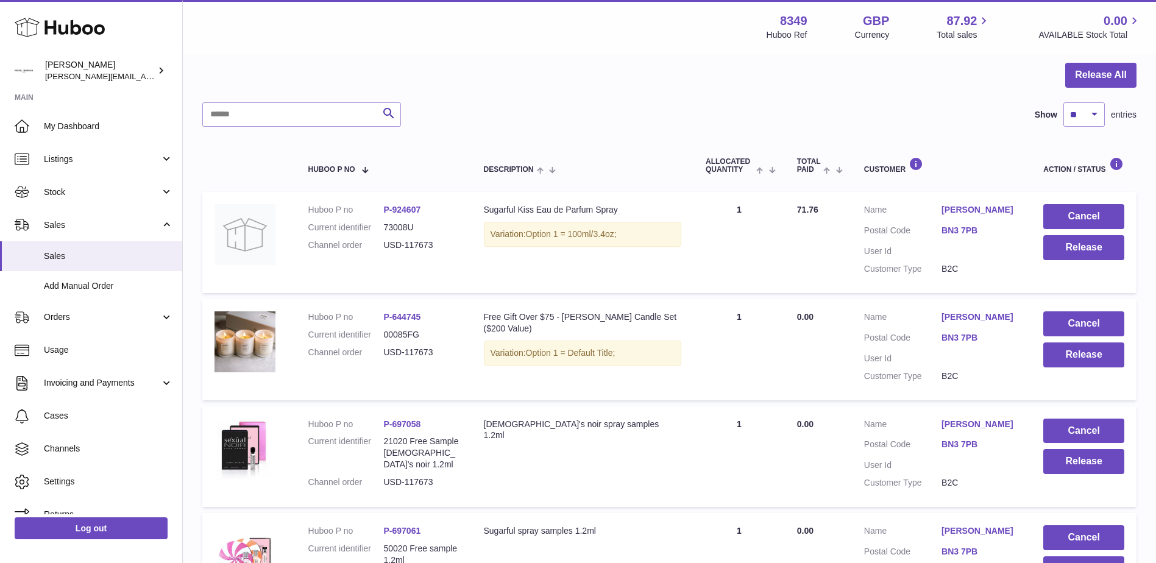 The width and height of the screenshot is (1156, 563). Describe the element at coordinates (108, 126) in the screenshot. I see `span: My Dashboard` at that location.